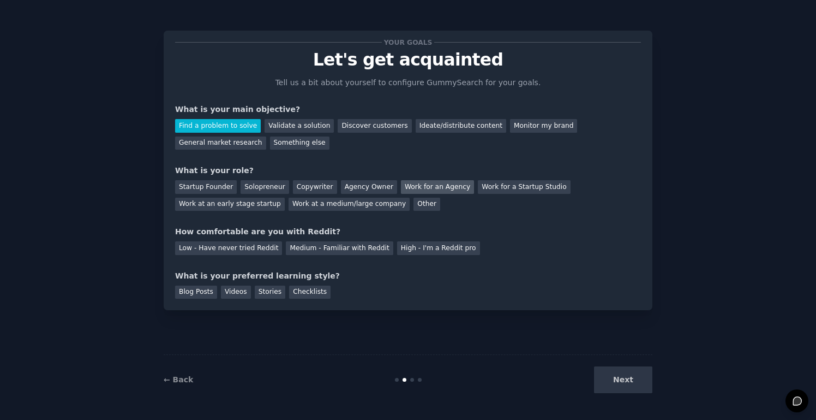 This screenshot has height=420, width=816. What do you see at coordinates (265, 187) in the screenshot?
I see `div: Solopreneur` at bounding box center [265, 187].